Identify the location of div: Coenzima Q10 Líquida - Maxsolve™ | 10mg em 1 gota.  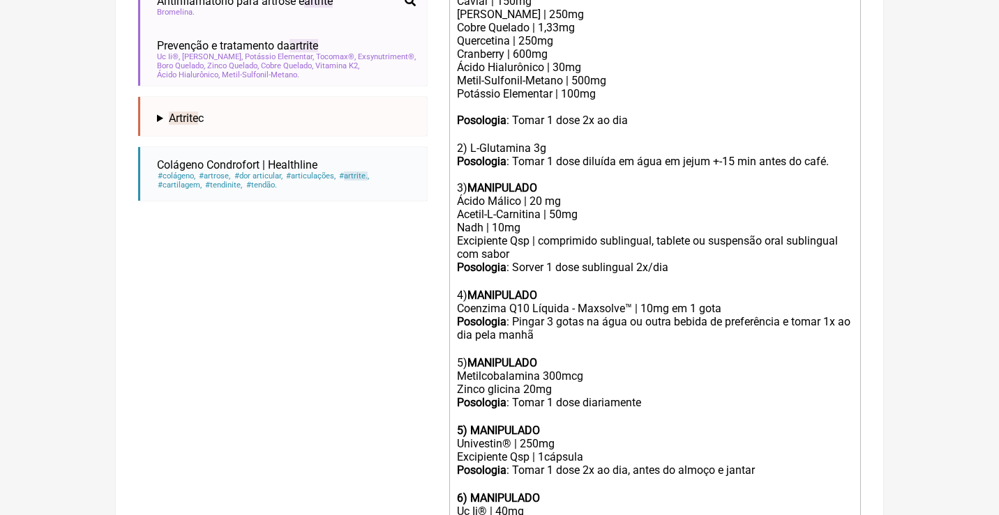
(655, 308).